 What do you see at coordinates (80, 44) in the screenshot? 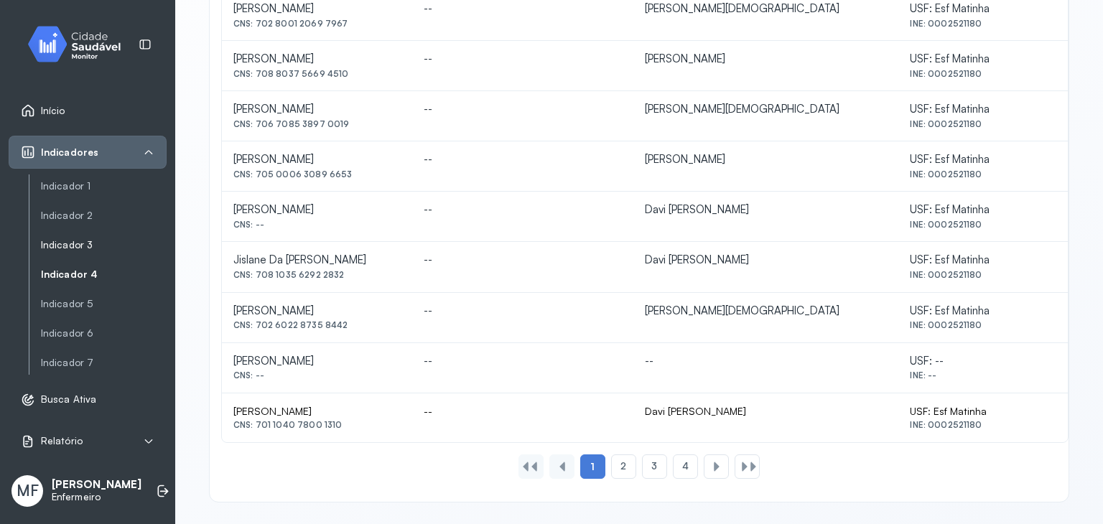
I see `img: monitor.svg` at bounding box center [80, 44].